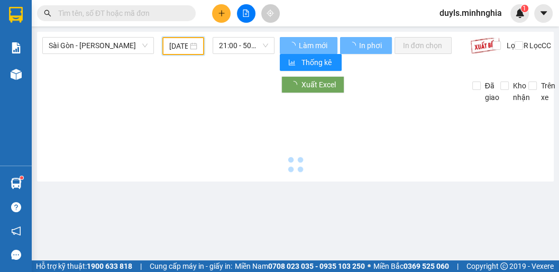 The image size is (559, 272). What do you see at coordinates (121, 13) in the screenshot?
I see `input: Tìm tên, số ĐT hoặc mã đơn` at bounding box center [121, 13].